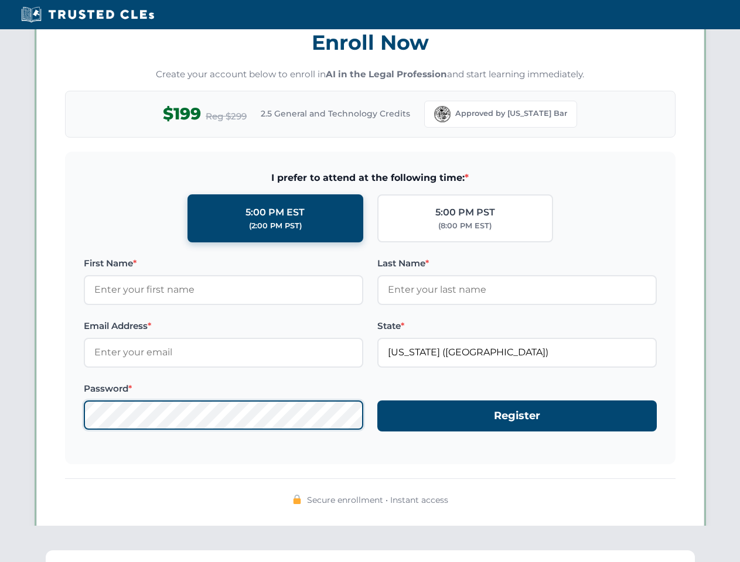  What do you see at coordinates (223, 389) in the screenshot?
I see `label: Password` at bounding box center [223, 389].